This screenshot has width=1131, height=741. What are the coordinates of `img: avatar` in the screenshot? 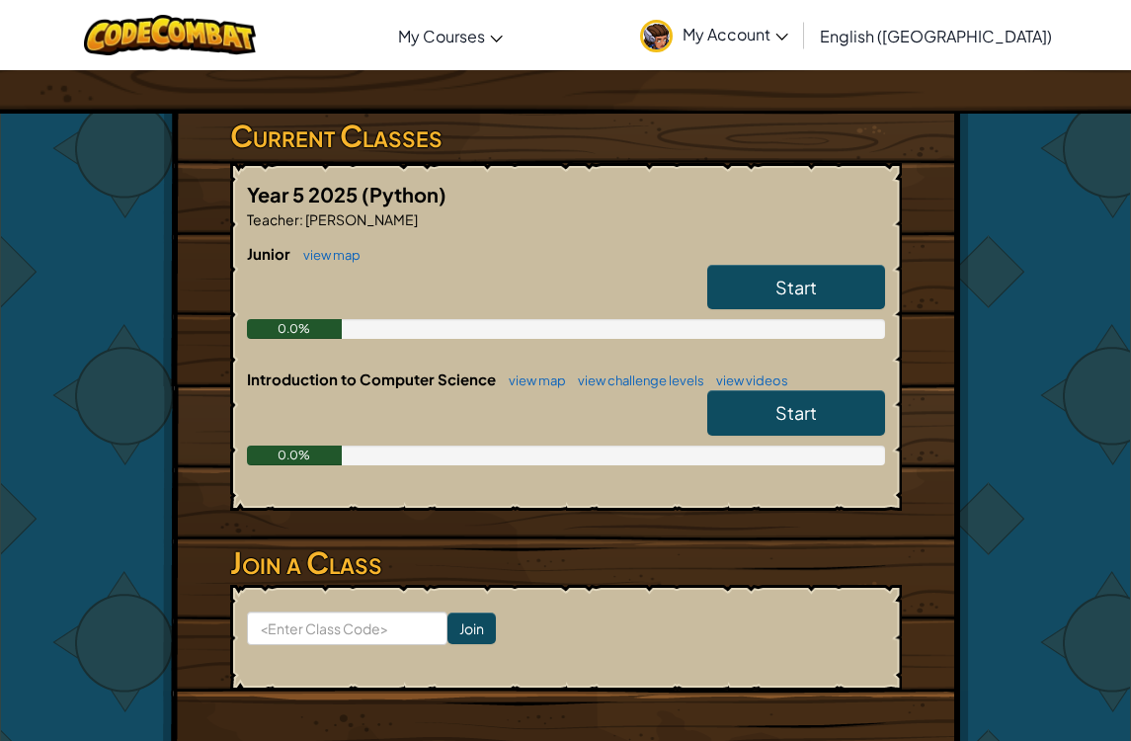 It's located at (656, 36).